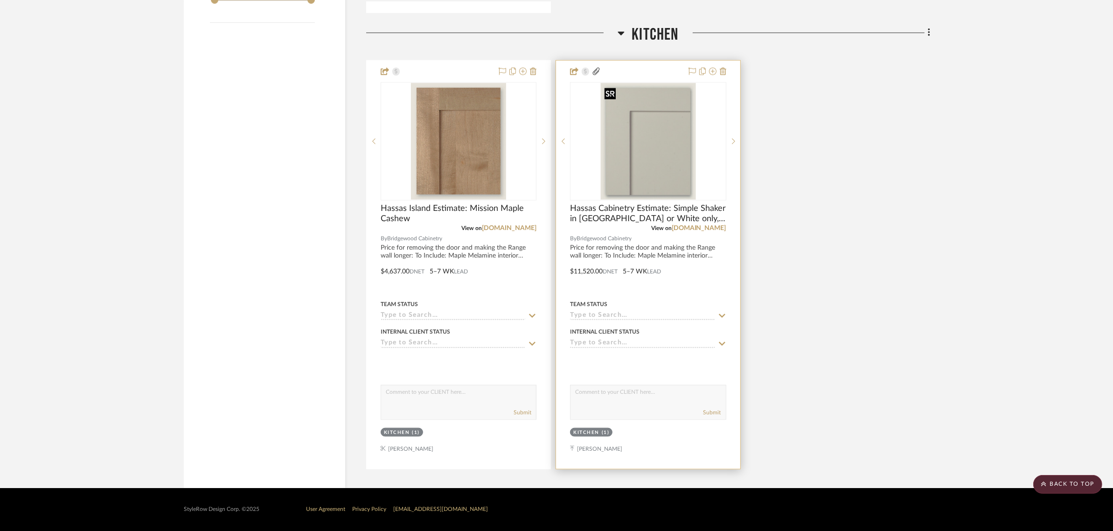 Image resolution: width=1113 pixels, height=531 pixels. What do you see at coordinates (326, 509) in the screenshot?
I see `a: User Agreement` at bounding box center [326, 509].